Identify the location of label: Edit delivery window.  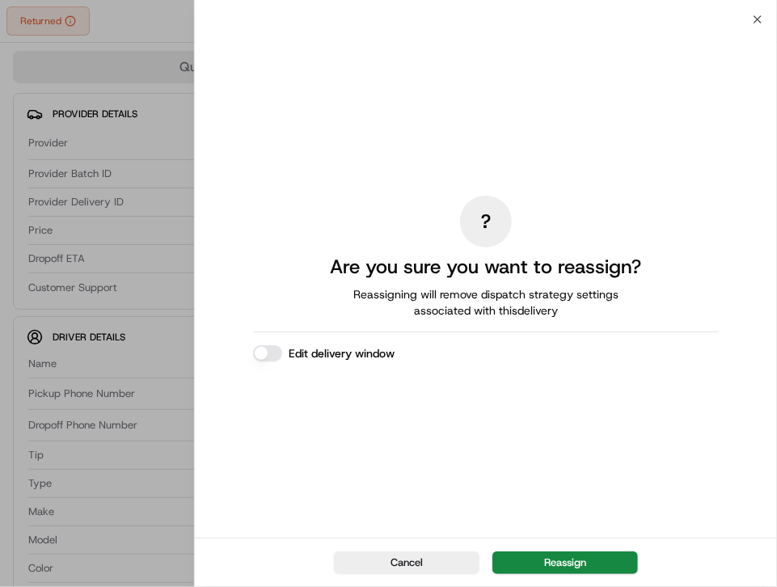
(341, 353).